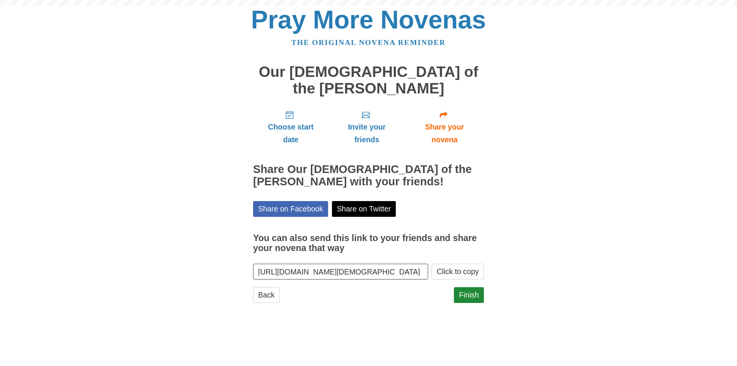  I want to click on a: Finish, so click(469, 295).